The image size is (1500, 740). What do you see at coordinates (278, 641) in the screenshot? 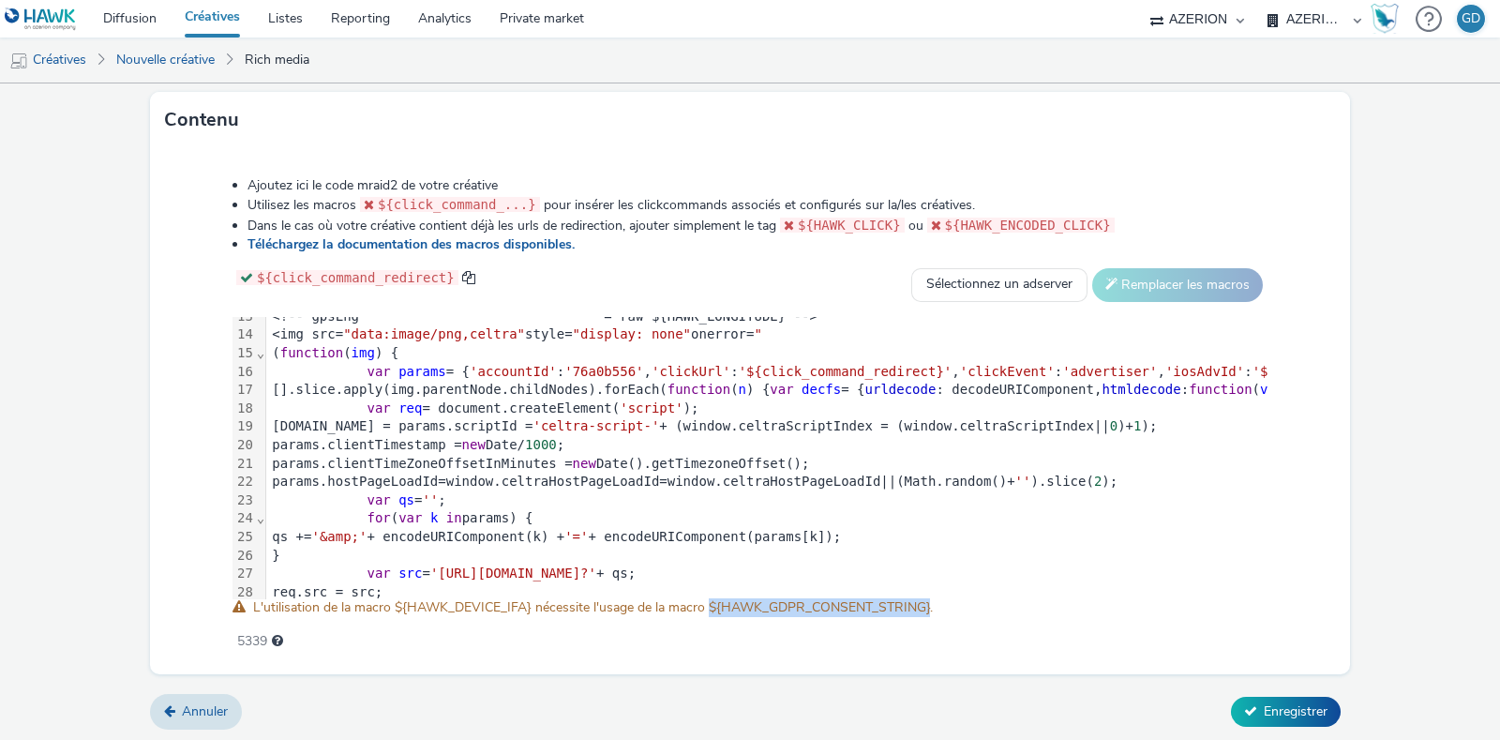
I see `div: Longueur maximale conseillée 3000 caractères.` at bounding box center [278, 641].